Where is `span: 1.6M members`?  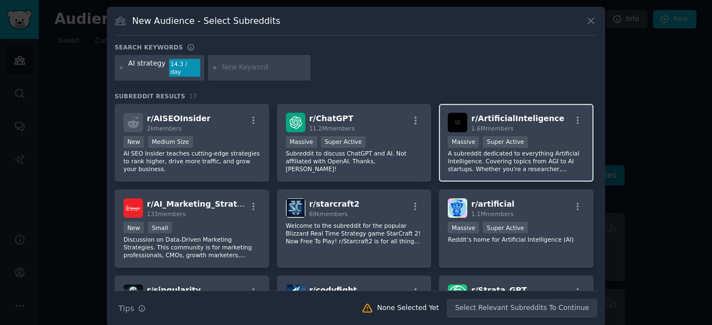
span: 1.6M members is located at coordinates (492, 128).